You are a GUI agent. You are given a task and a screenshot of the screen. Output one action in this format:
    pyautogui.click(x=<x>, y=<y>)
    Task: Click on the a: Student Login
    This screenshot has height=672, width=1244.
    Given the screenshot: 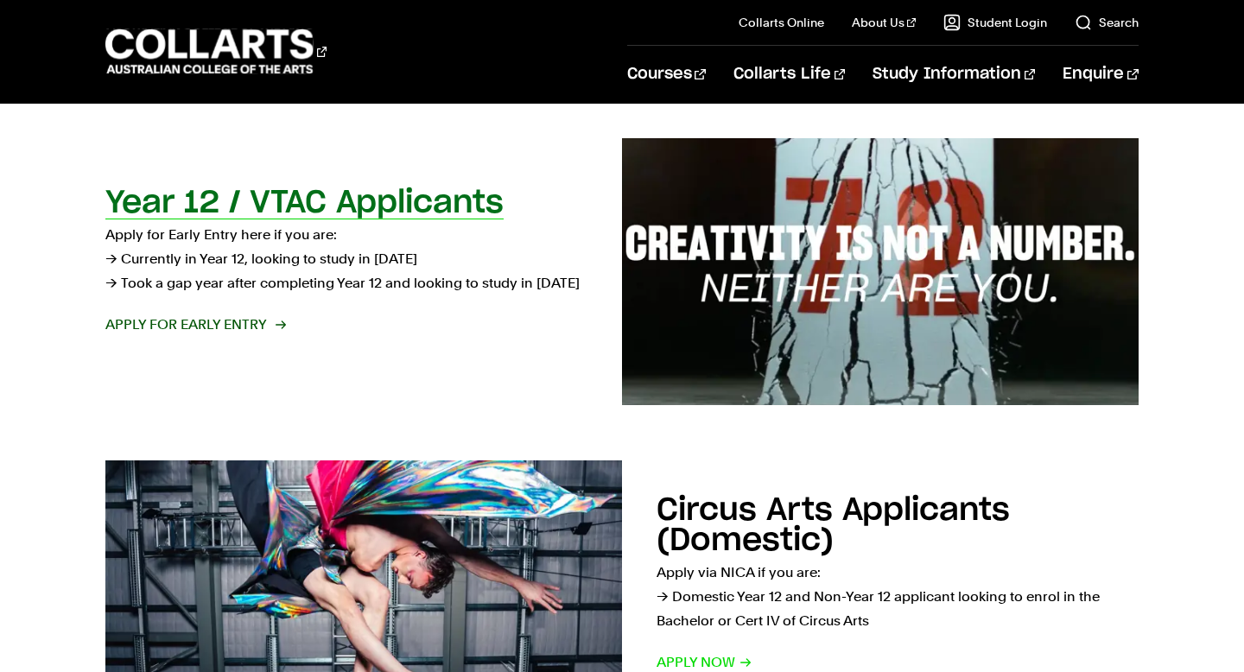 What is the action you would take?
    pyautogui.click(x=995, y=22)
    